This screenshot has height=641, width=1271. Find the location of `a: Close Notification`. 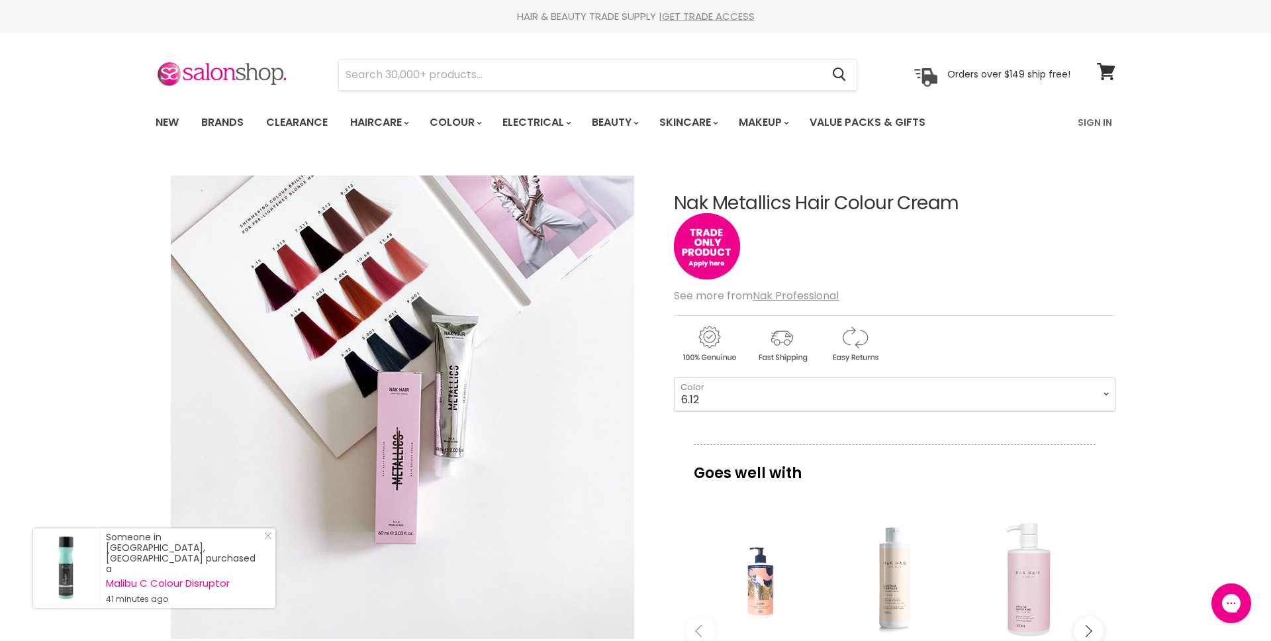

a: Close Notification is located at coordinates (266, 538).